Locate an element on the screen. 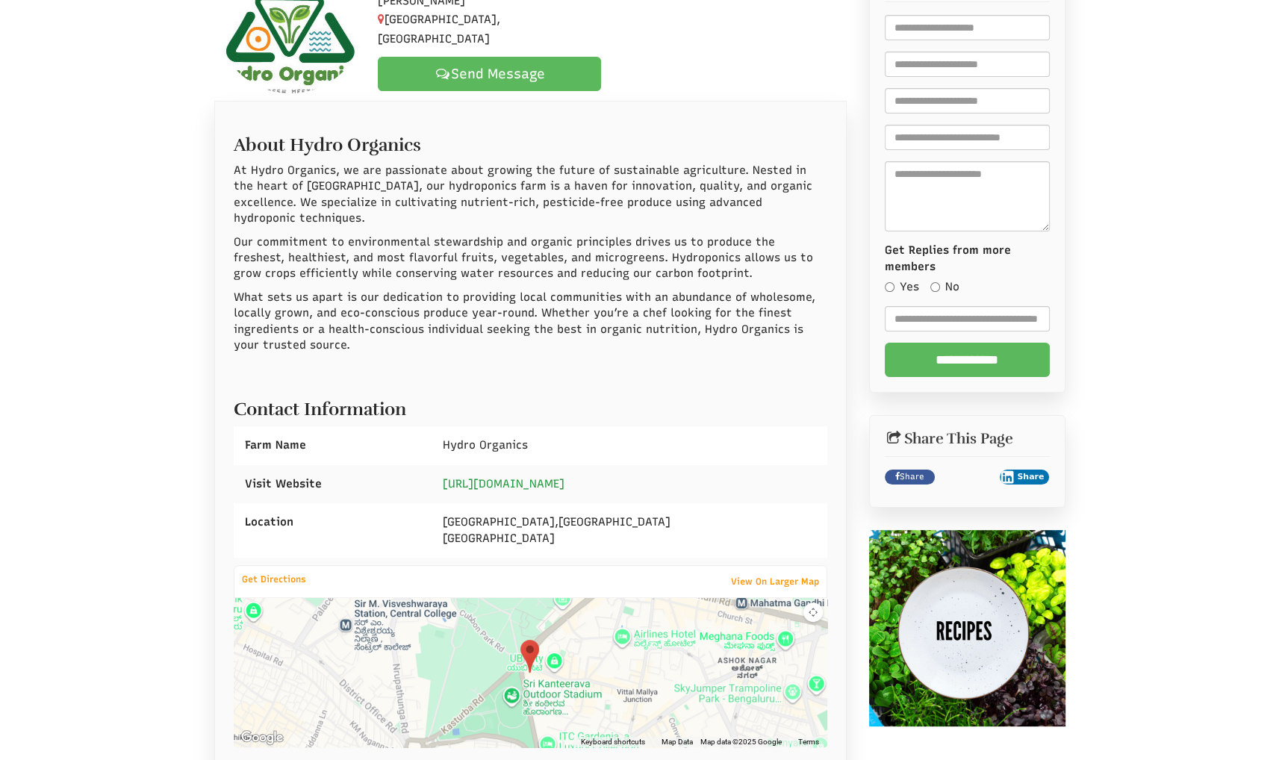  a: Terms (opens in new tab) is located at coordinates (808, 742).